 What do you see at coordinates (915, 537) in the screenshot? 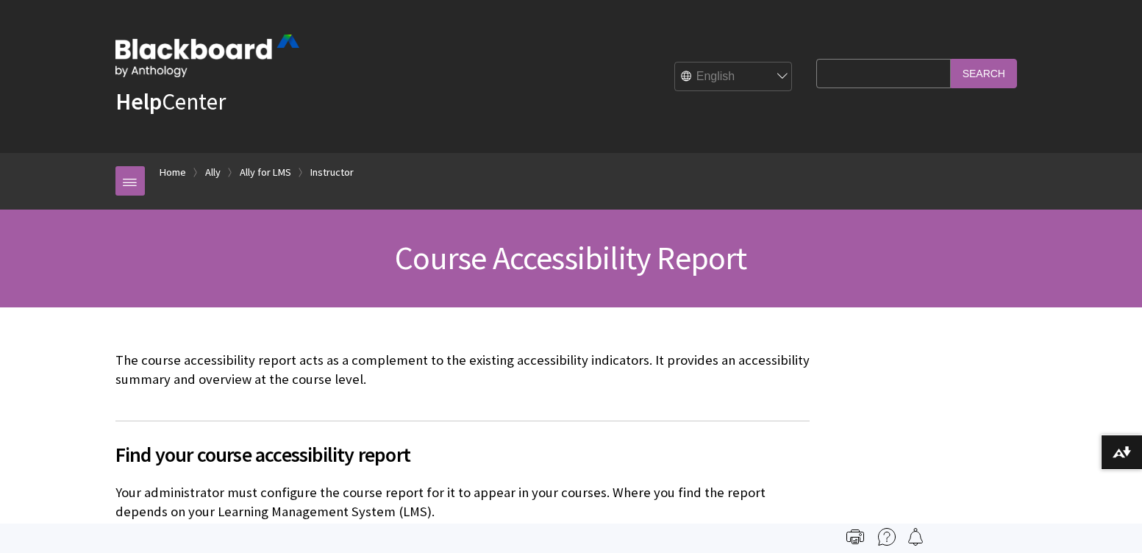
I see `img: Follow this page` at bounding box center [915, 537].